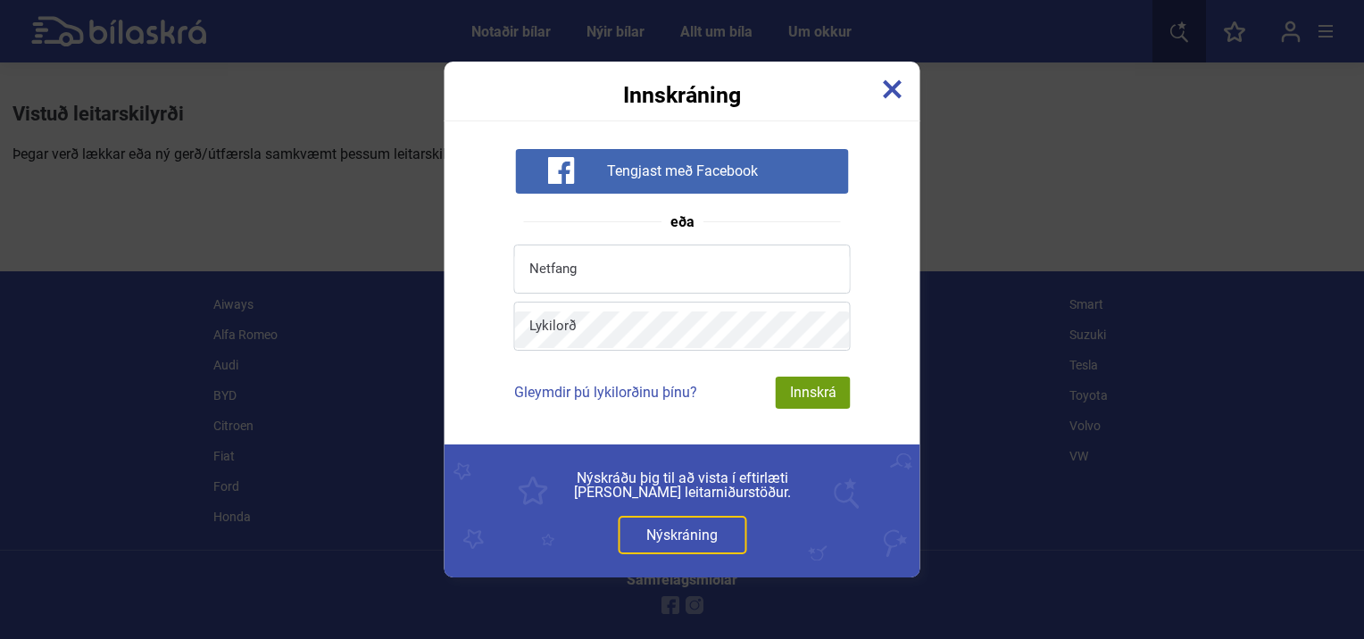 The image size is (1364, 639). I want to click on img: facebook-white-icon.svg, so click(561, 171).